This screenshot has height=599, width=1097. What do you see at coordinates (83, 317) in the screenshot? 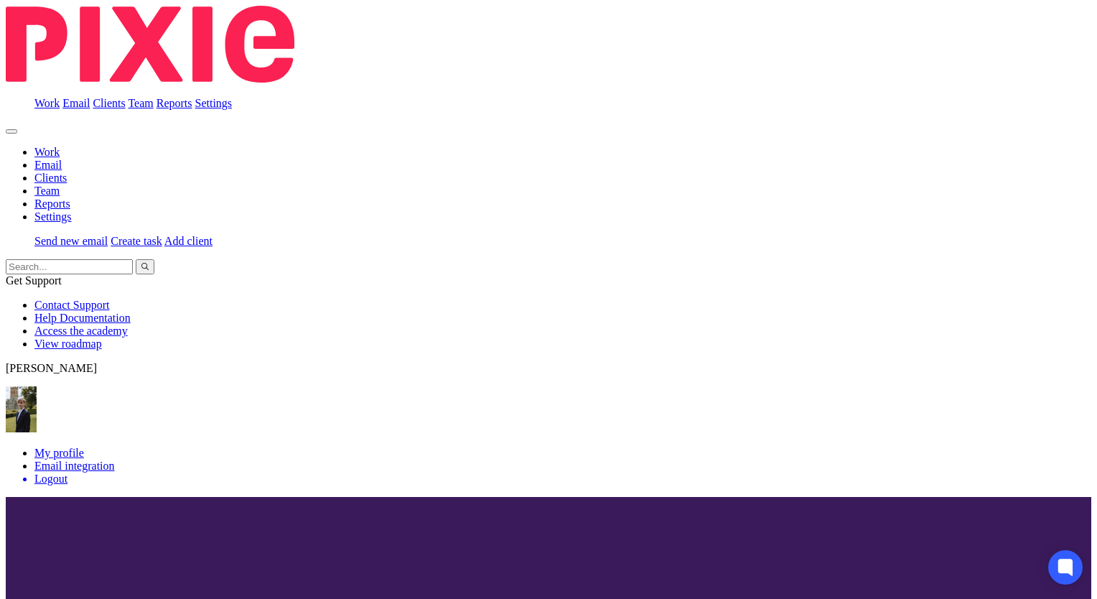
I see `span: Help Documentation` at bounding box center [83, 317].